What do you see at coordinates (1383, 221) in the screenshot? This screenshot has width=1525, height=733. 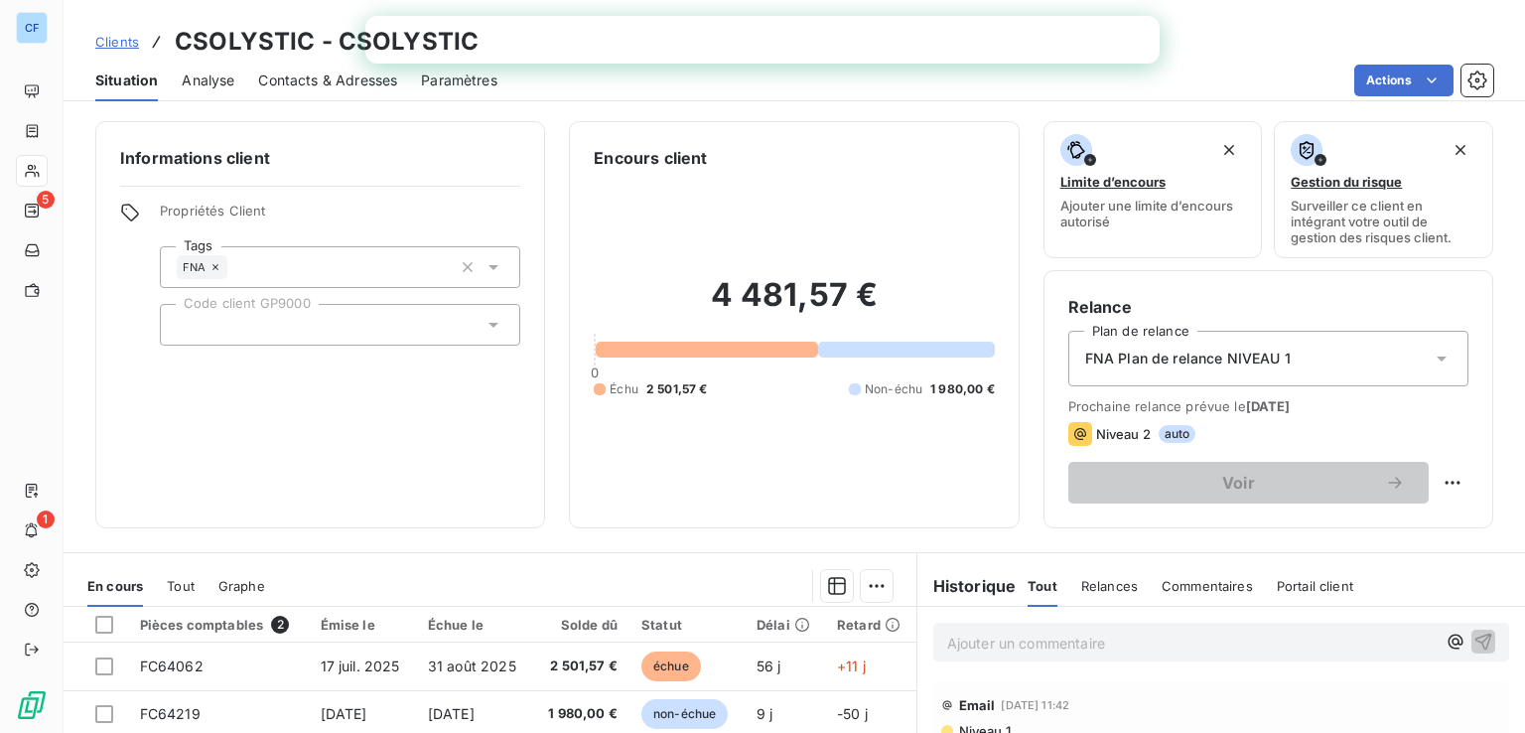 I see `span: Surveiller ce client en intégrant votre outil de gestion des risques client.` at bounding box center [1383, 221].